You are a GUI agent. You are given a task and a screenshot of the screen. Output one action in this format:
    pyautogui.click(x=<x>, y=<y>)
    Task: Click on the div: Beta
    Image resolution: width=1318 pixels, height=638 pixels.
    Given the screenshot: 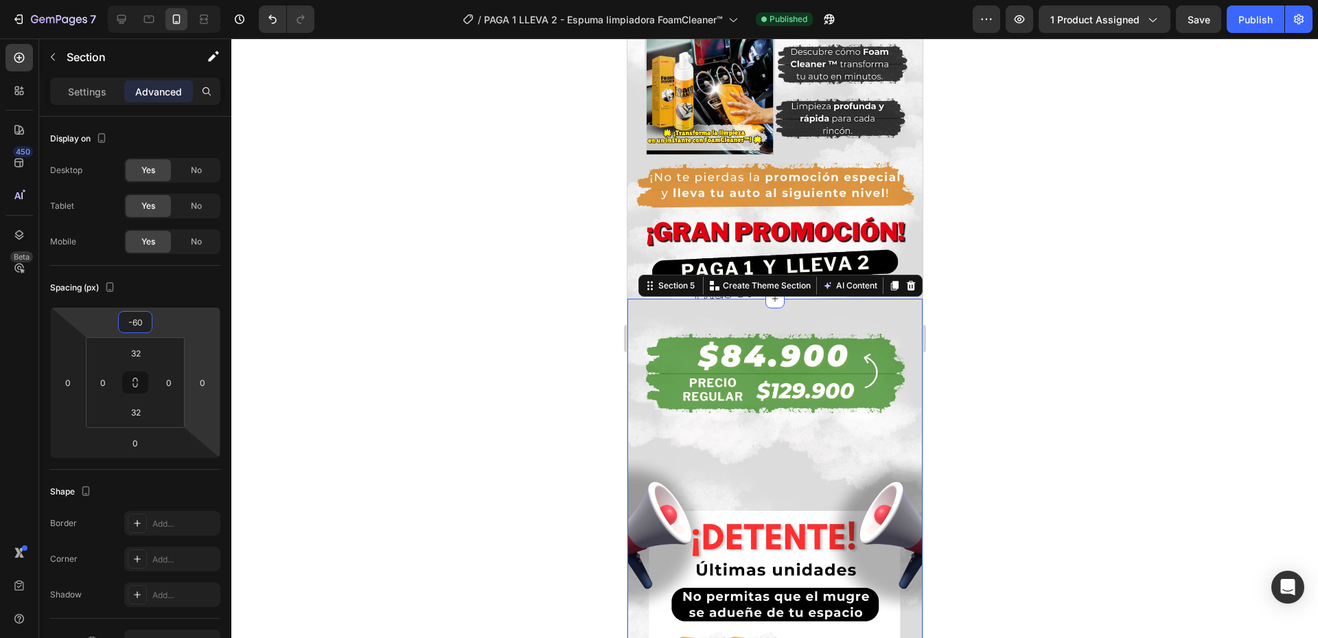 What is the action you would take?
    pyautogui.click(x=21, y=257)
    